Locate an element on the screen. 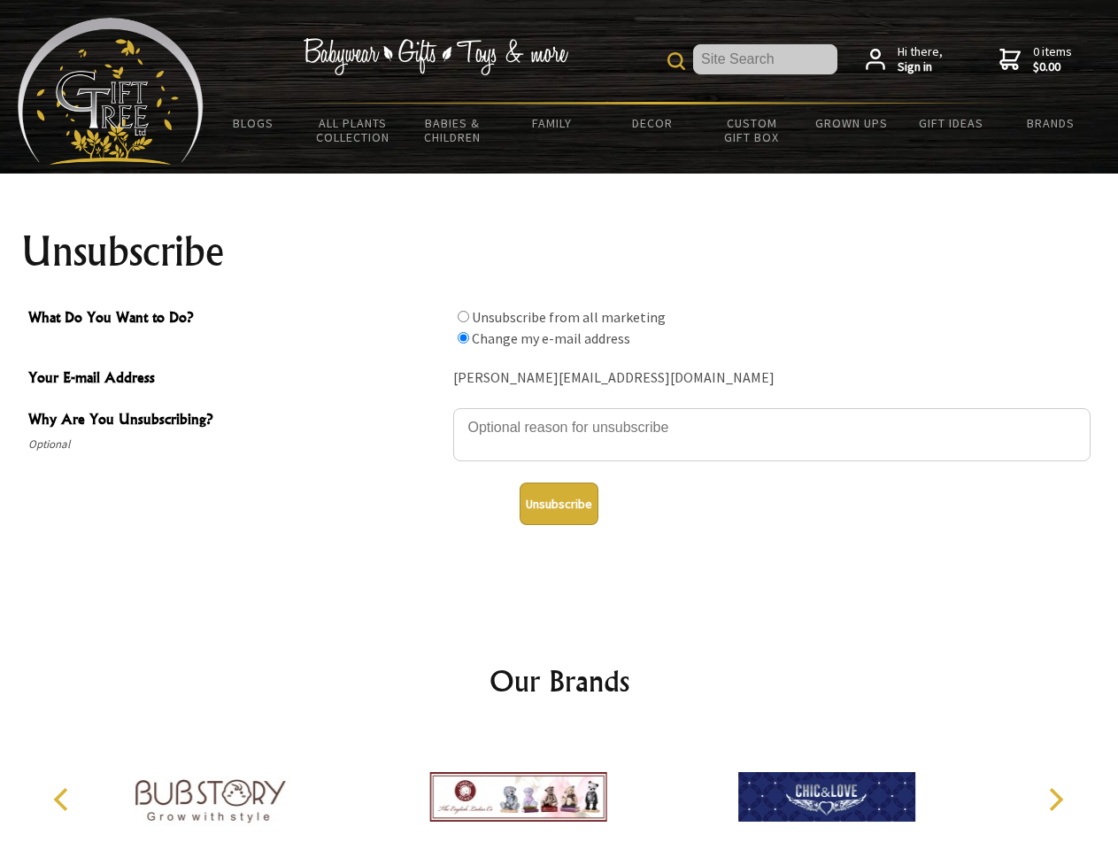 The height and width of the screenshot is (850, 1118). span: 0 items is located at coordinates (1053, 59).